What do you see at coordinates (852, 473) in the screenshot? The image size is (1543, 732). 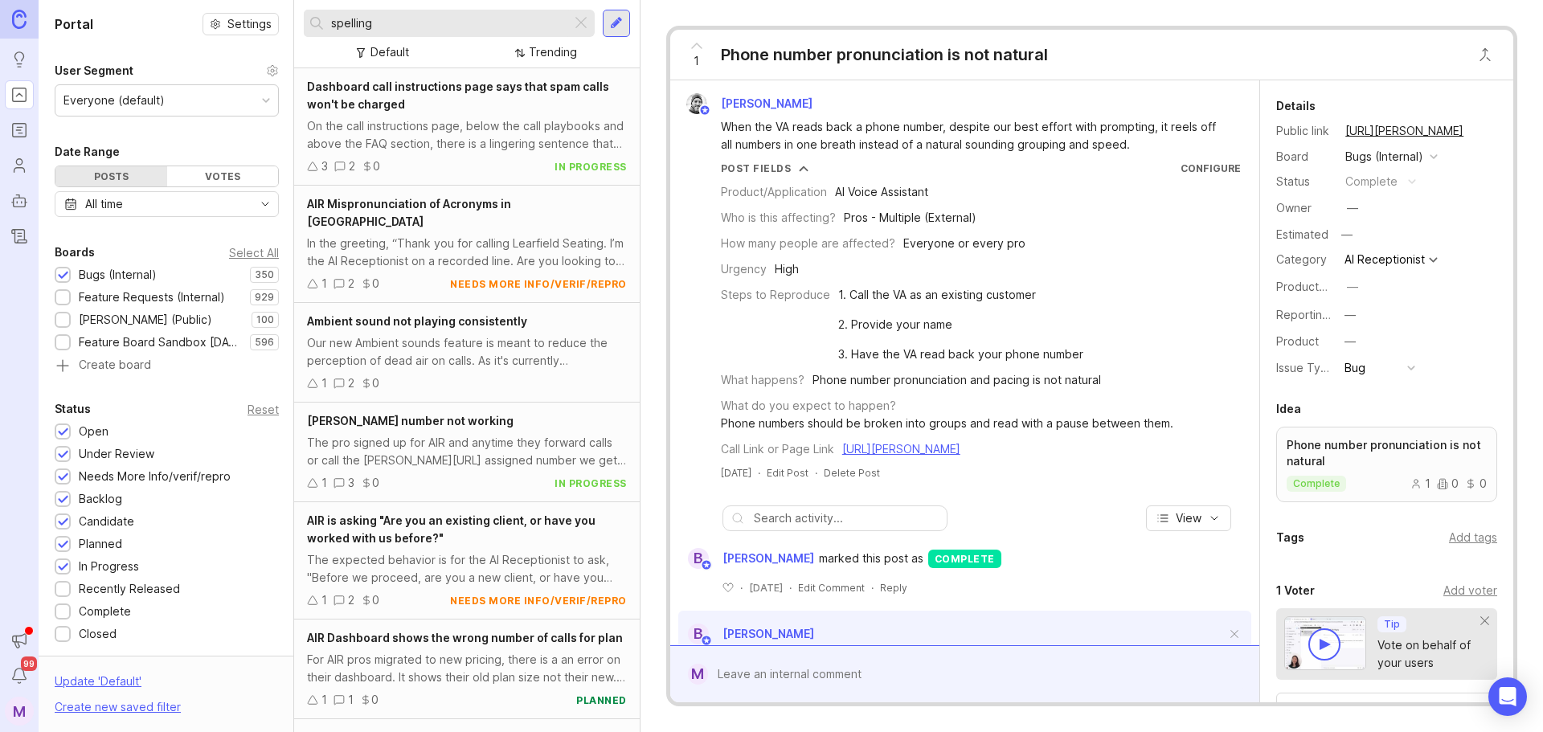 I see `div: Delete Post` at bounding box center [852, 473].